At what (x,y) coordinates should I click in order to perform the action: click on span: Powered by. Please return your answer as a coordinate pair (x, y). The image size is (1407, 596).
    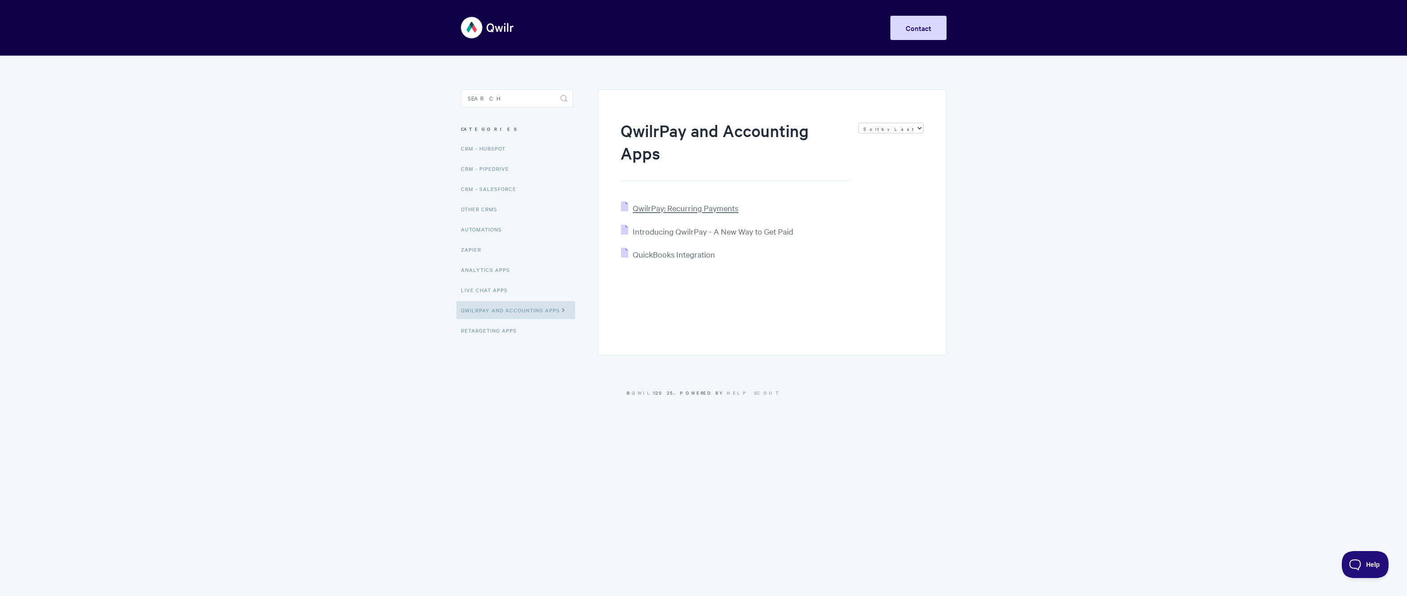
    Looking at the image, I should click on (730, 393).